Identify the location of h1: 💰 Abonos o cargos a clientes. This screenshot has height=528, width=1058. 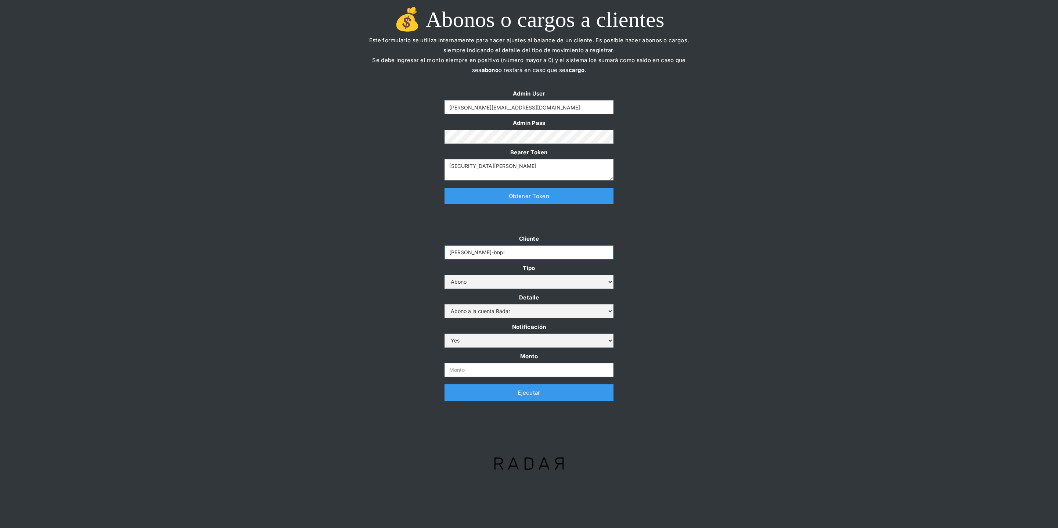
(529, 19).